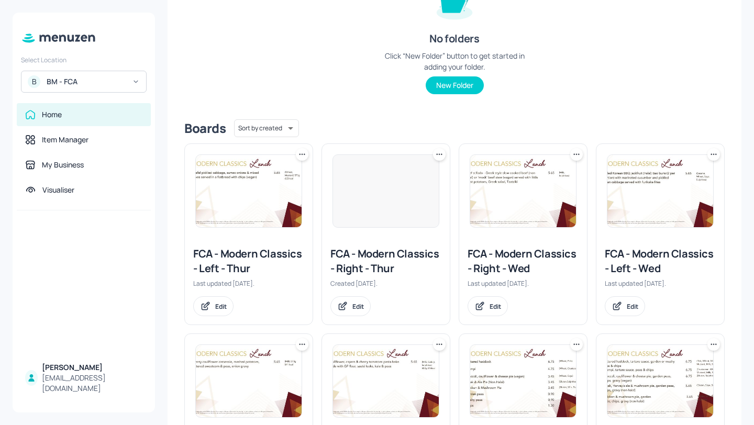 This screenshot has height=425, width=754. What do you see at coordinates (58, 190) in the screenshot?
I see `div: Visualiser` at bounding box center [58, 190].